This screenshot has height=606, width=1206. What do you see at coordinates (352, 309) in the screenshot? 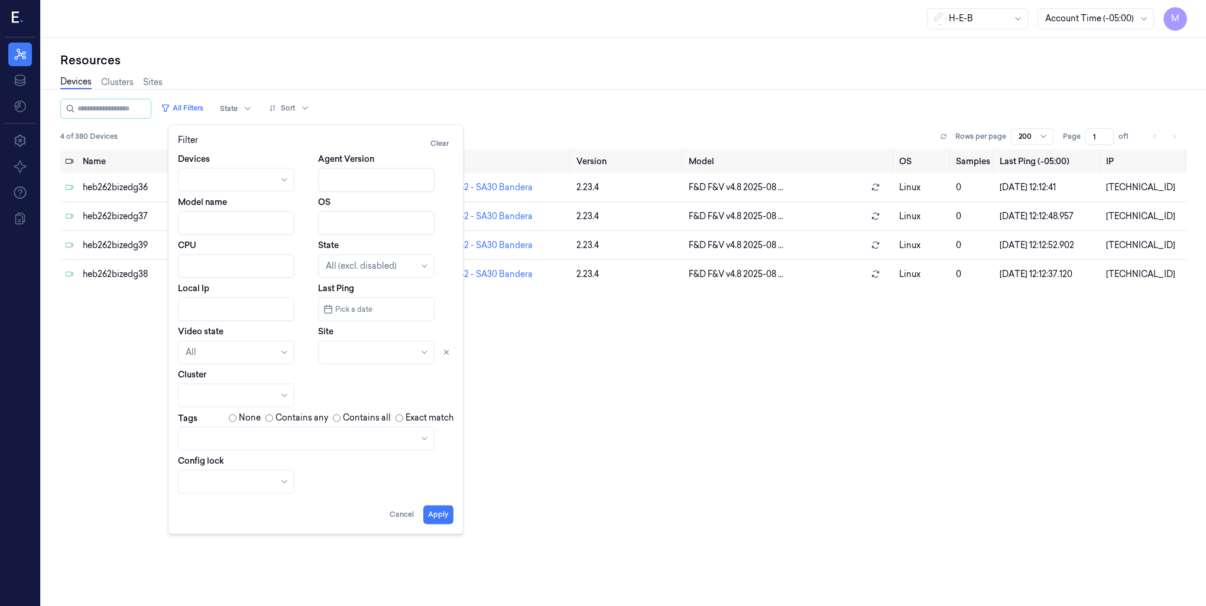
I see `span: Pick a date` at bounding box center [352, 309].